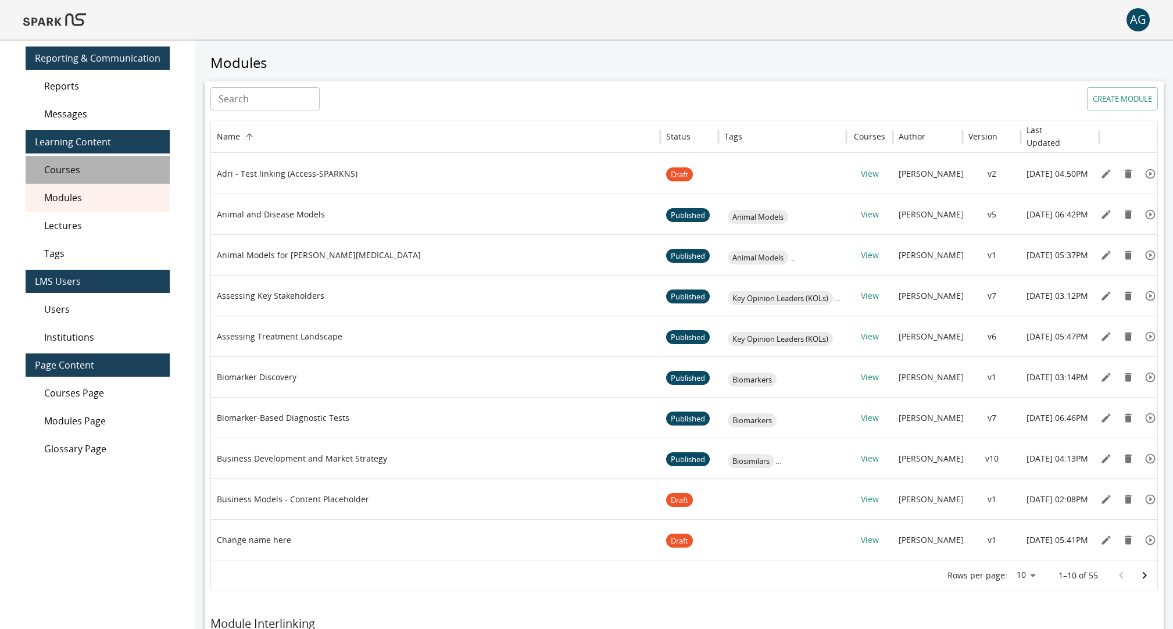  I want to click on div: Tags, so click(733, 136).